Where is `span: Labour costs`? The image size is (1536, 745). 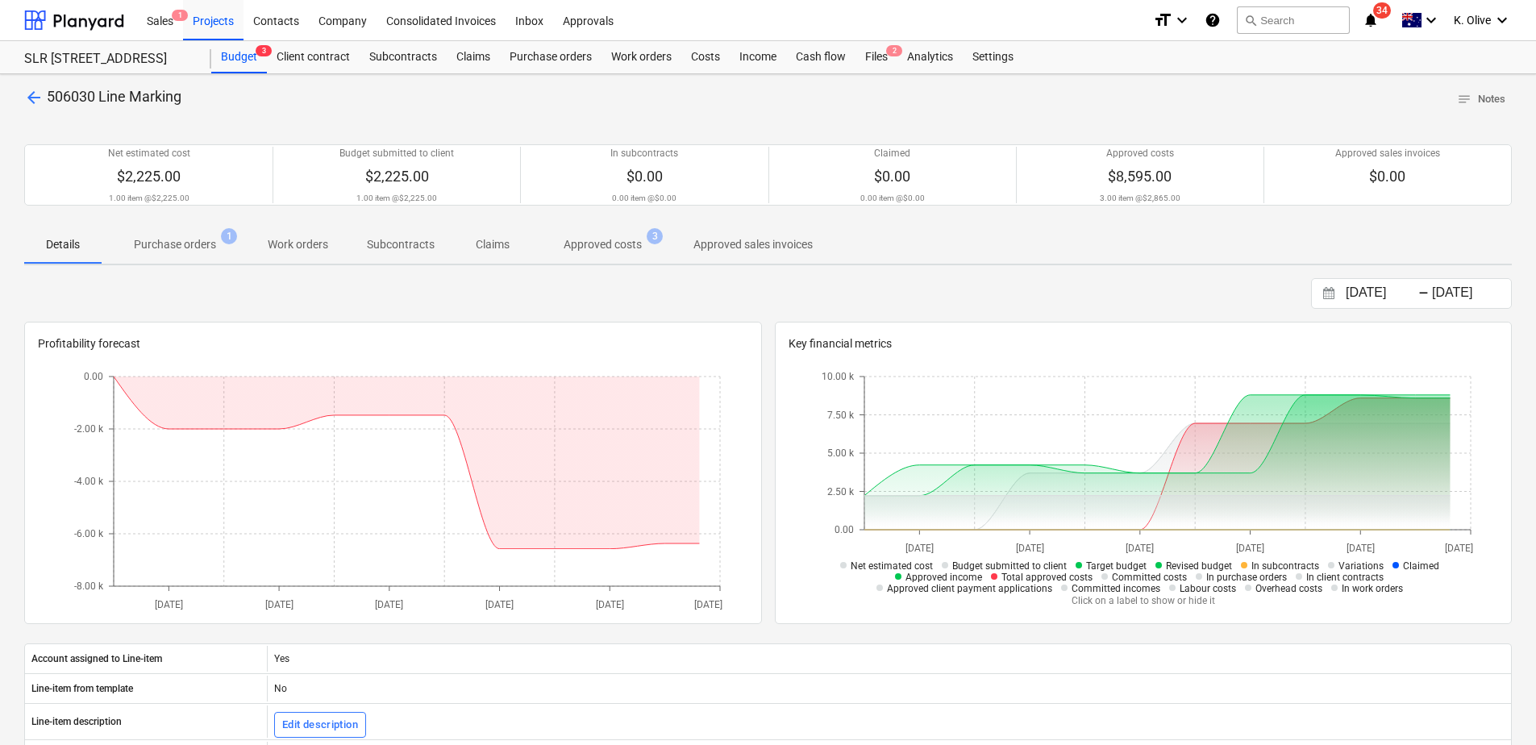
span: Labour costs is located at coordinates (1208, 589).